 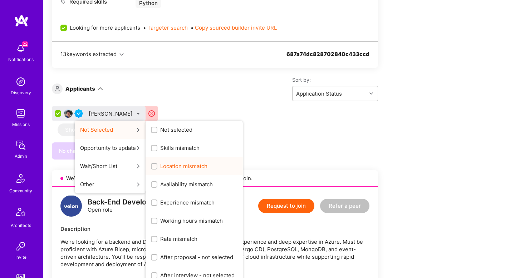 What do you see at coordinates (184, 166) in the screenshot?
I see `span: Location mismatch` at bounding box center [184, 166].